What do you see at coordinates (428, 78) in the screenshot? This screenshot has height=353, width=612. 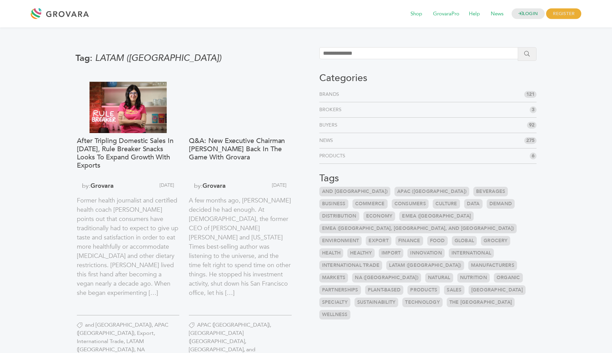 I see `h3: Categories` at bounding box center [428, 78].